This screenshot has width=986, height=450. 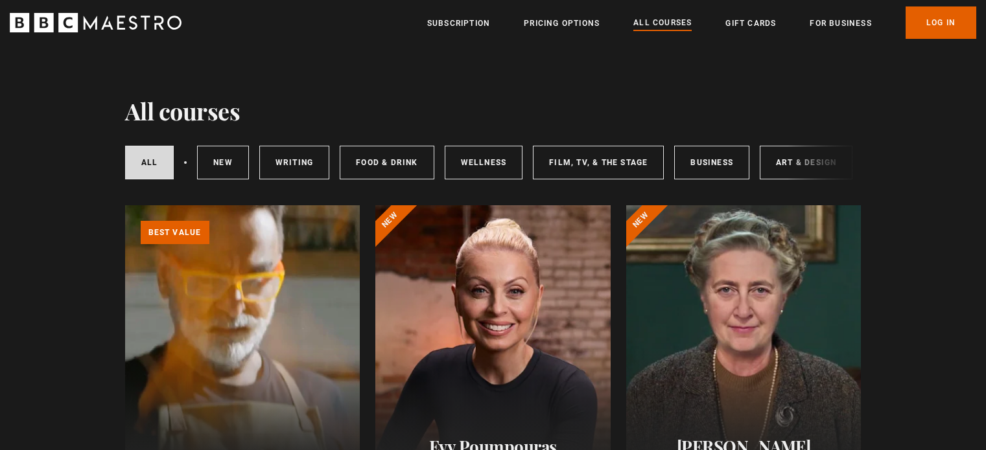 What do you see at coordinates (458, 23) in the screenshot?
I see `a: Subscription` at bounding box center [458, 23].